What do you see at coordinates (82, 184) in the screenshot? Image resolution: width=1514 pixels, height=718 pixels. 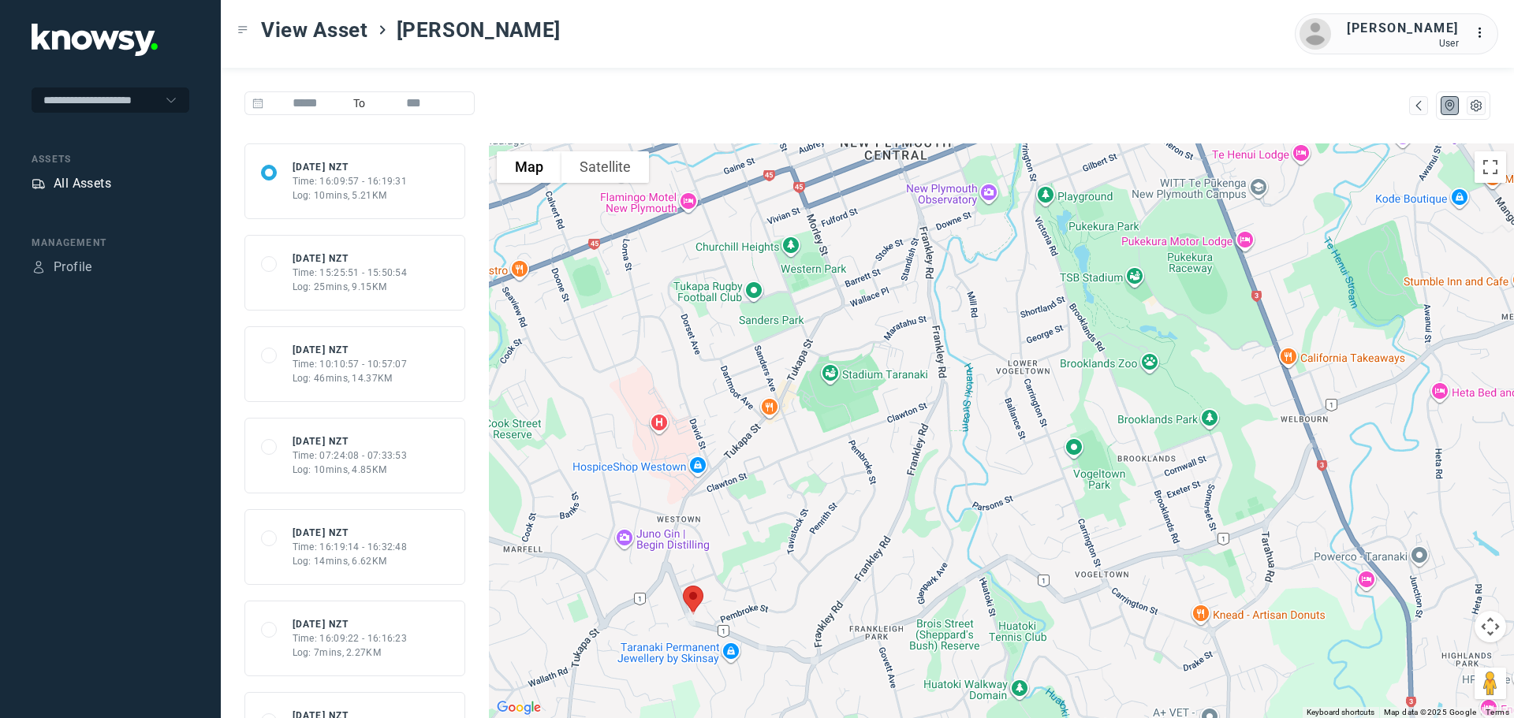 I see `div: All Assets` at bounding box center [82, 184].